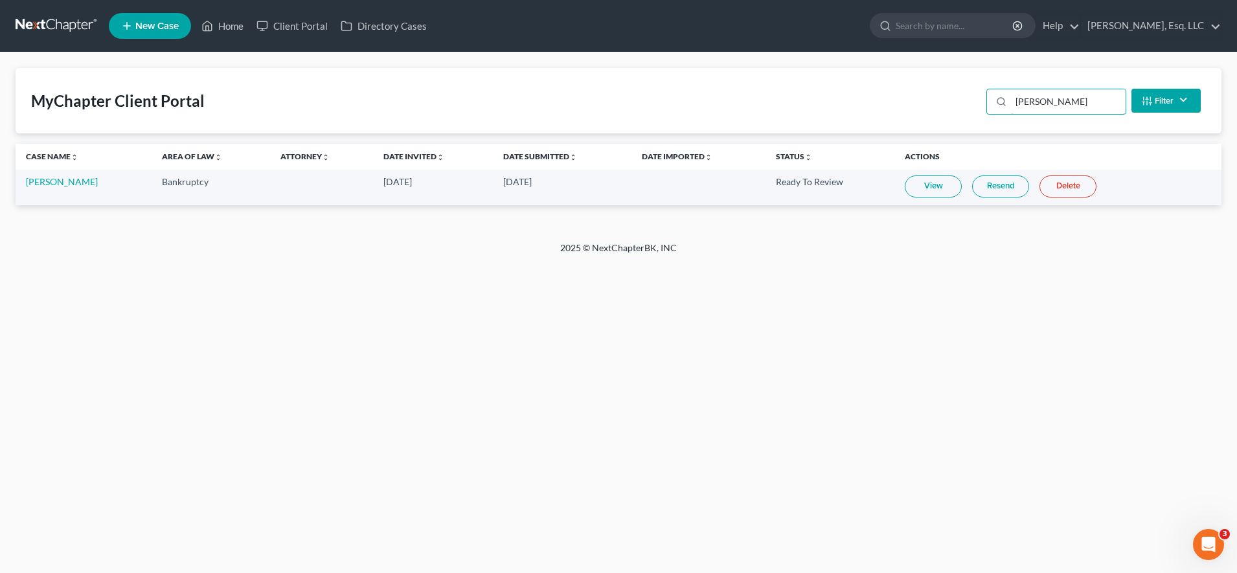 Image resolution: width=1237 pixels, height=573 pixels. Describe the element at coordinates (1225, 534) in the screenshot. I see `span: 3` at that location.